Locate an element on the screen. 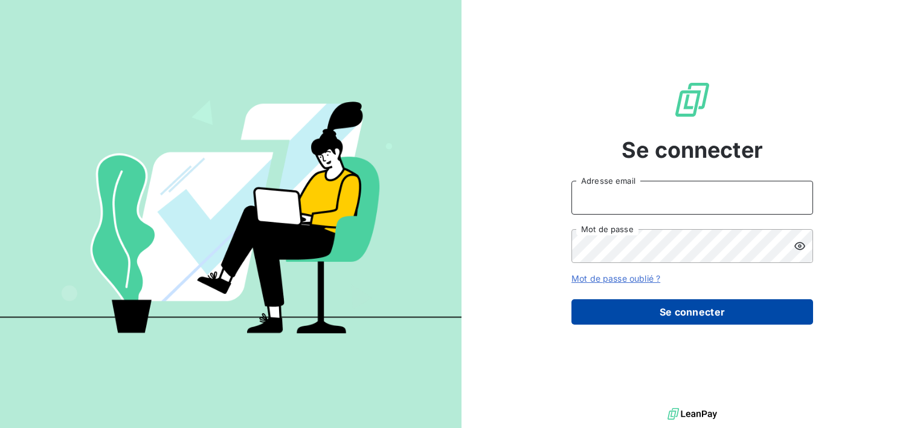  input: placeholder is located at coordinates (692, 198).